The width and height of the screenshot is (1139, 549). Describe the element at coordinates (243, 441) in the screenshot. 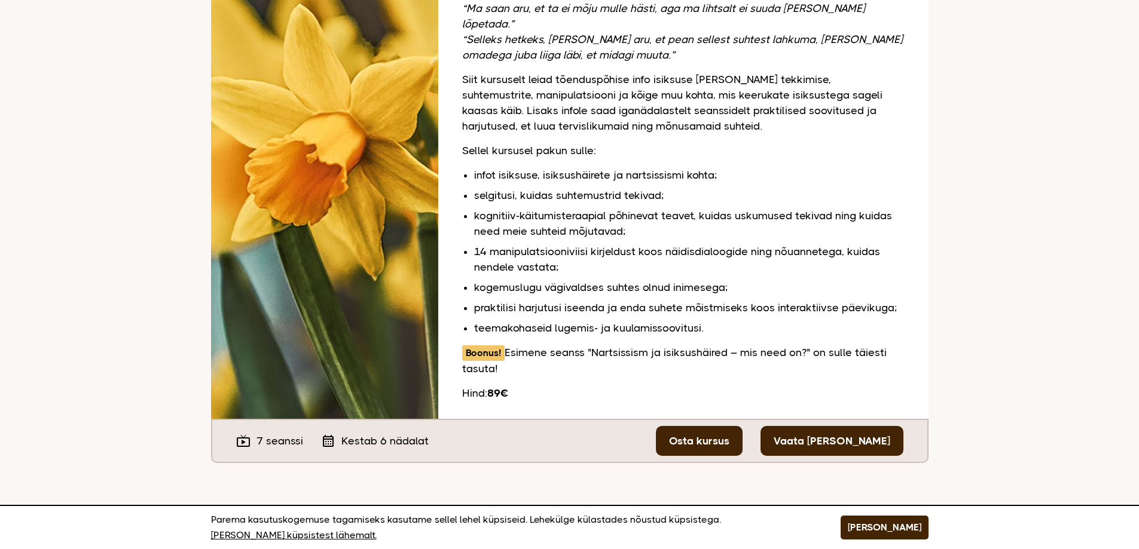

I see `i: live_tv` at that location.